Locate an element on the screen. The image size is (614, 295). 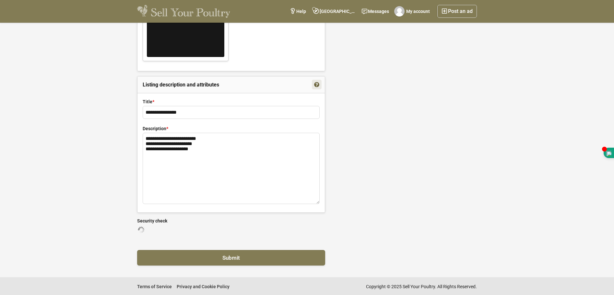
h2: Listing description and attributes is located at coordinates (231, 85).